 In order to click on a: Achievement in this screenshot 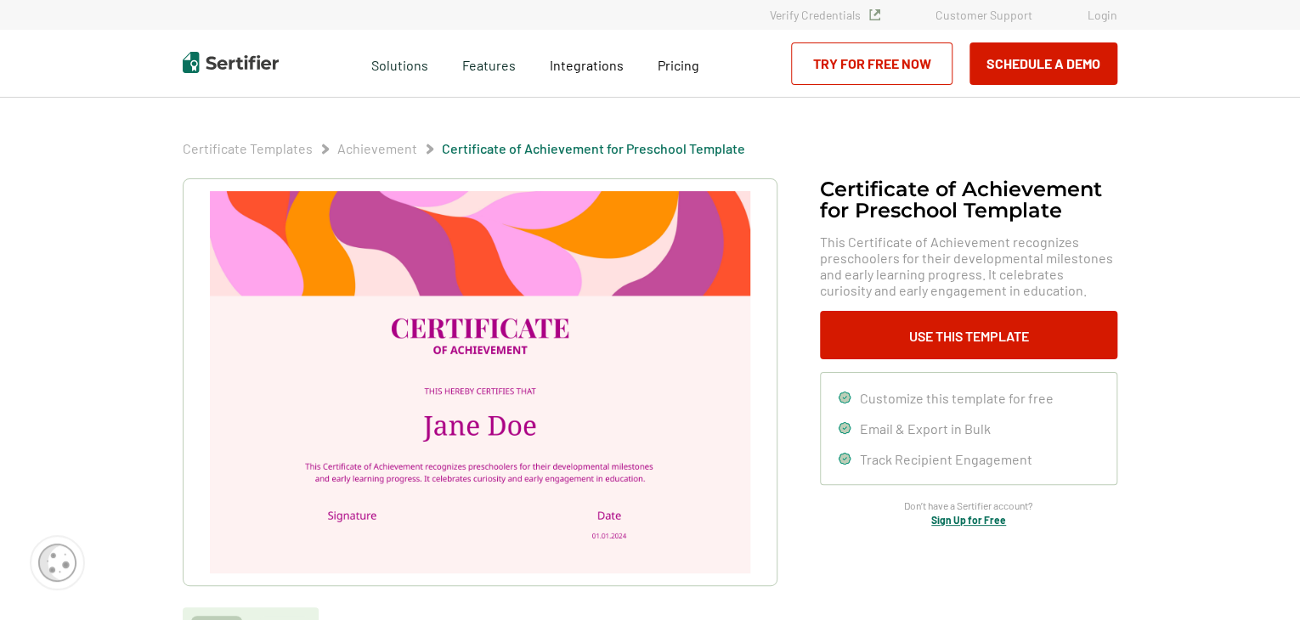, I will do `click(377, 148)`.